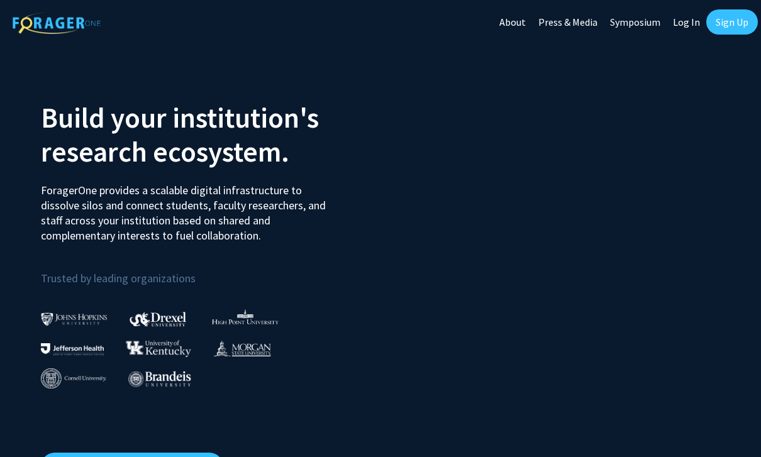 The image size is (761, 457). What do you see at coordinates (245, 317) in the screenshot?
I see `img: High Point University` at bounding box center [245, 317].